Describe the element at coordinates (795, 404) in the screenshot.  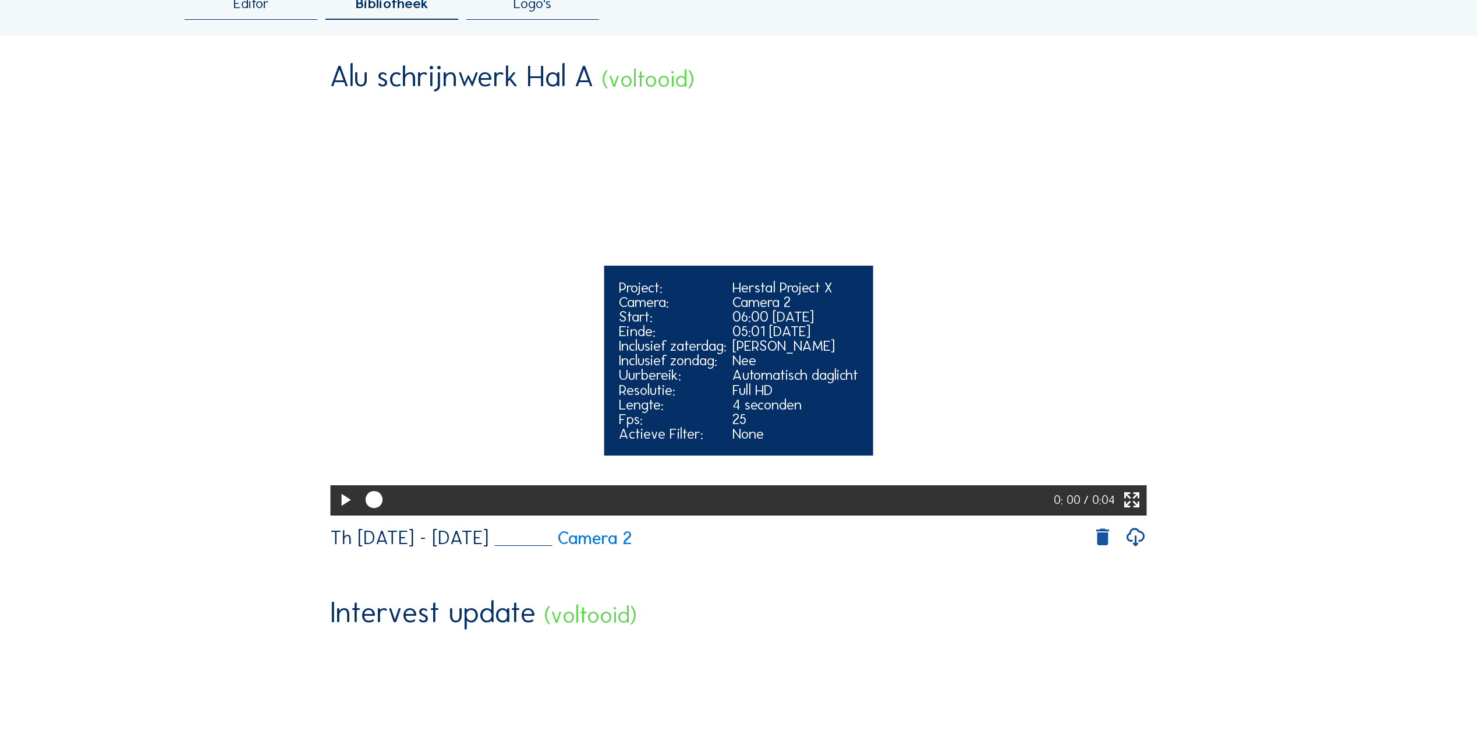
I see `div: 4 seconden` at that location.